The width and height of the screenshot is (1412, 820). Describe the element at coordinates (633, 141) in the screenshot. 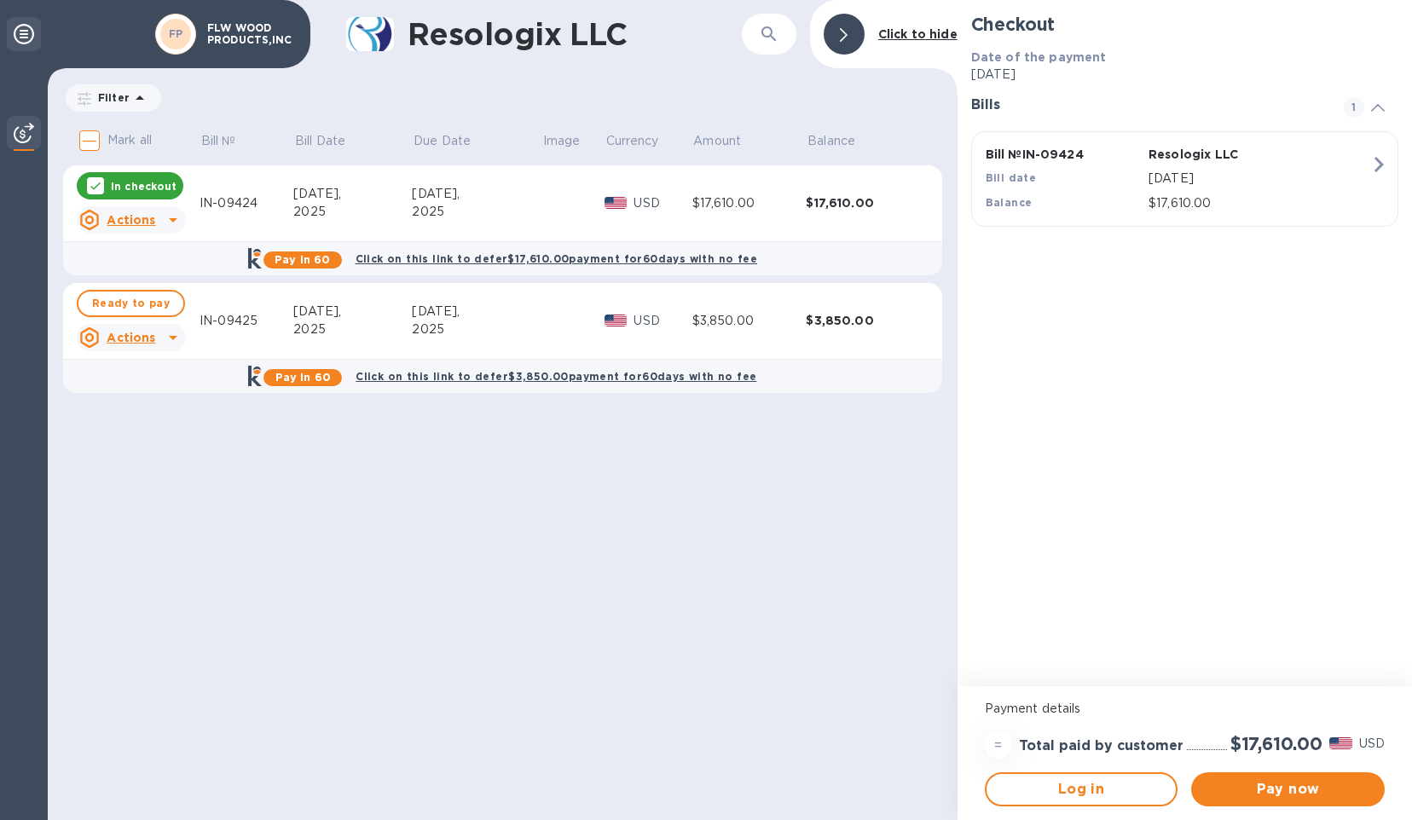

I see `span: Currency` at that location.